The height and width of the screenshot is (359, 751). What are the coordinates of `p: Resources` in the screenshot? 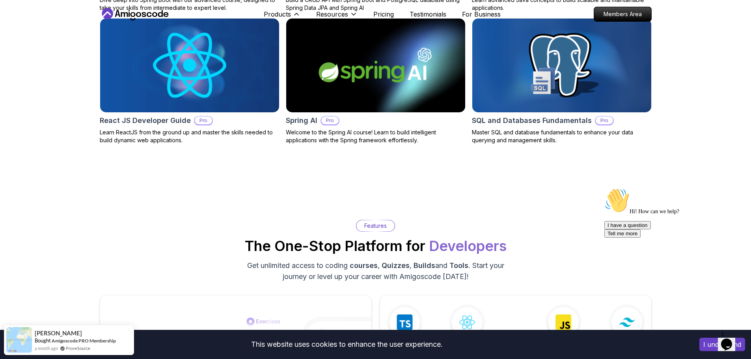 It's located at (332, 14).